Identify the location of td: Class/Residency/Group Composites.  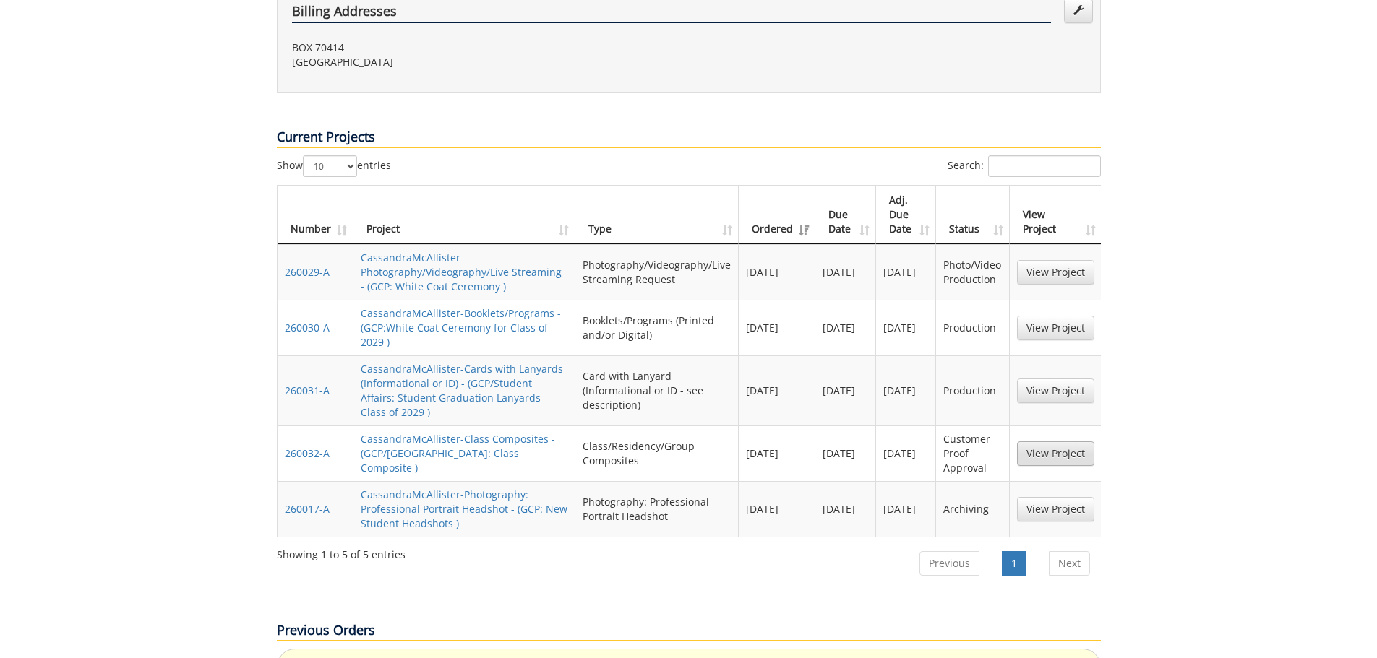
(657, 453).